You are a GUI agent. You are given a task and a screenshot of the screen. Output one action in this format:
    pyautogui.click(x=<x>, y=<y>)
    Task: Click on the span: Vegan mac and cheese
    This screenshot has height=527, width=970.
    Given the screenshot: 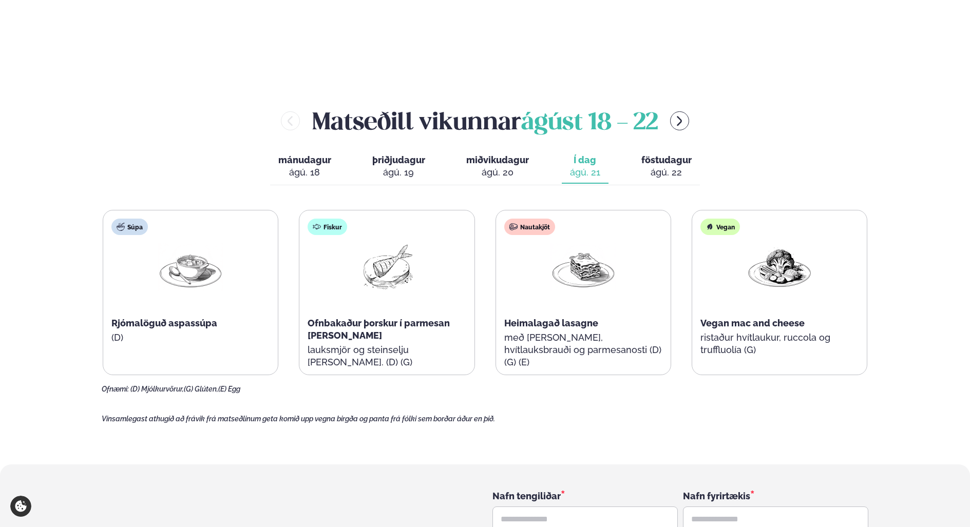 What is the action you would take?
    pyautogui.click(x=752, y=323)
    